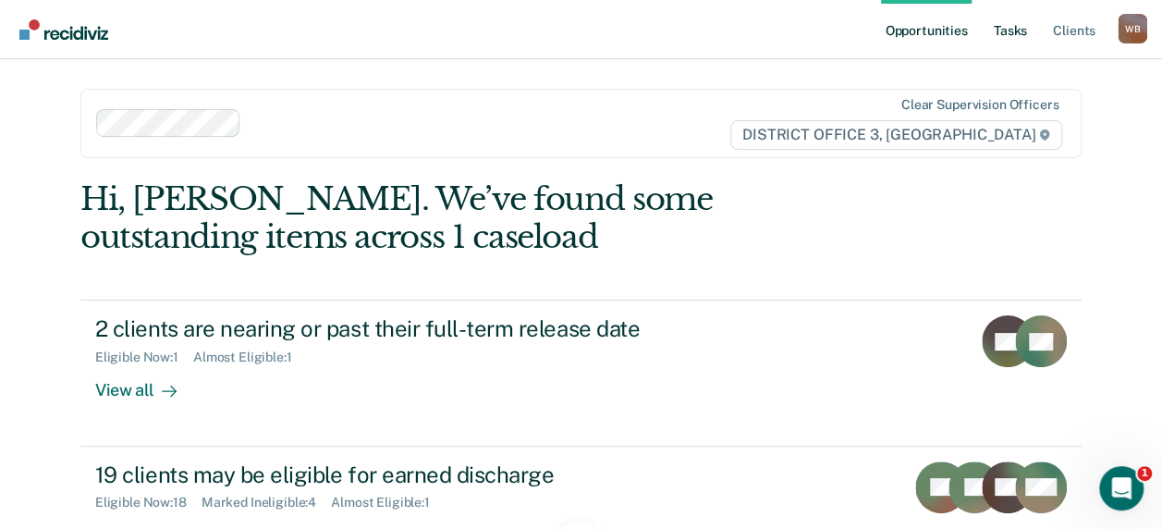  What do you see at coordinates (1133, 29) in the screenshot?
I see `div: W B` at bounding box center [1133, 29].